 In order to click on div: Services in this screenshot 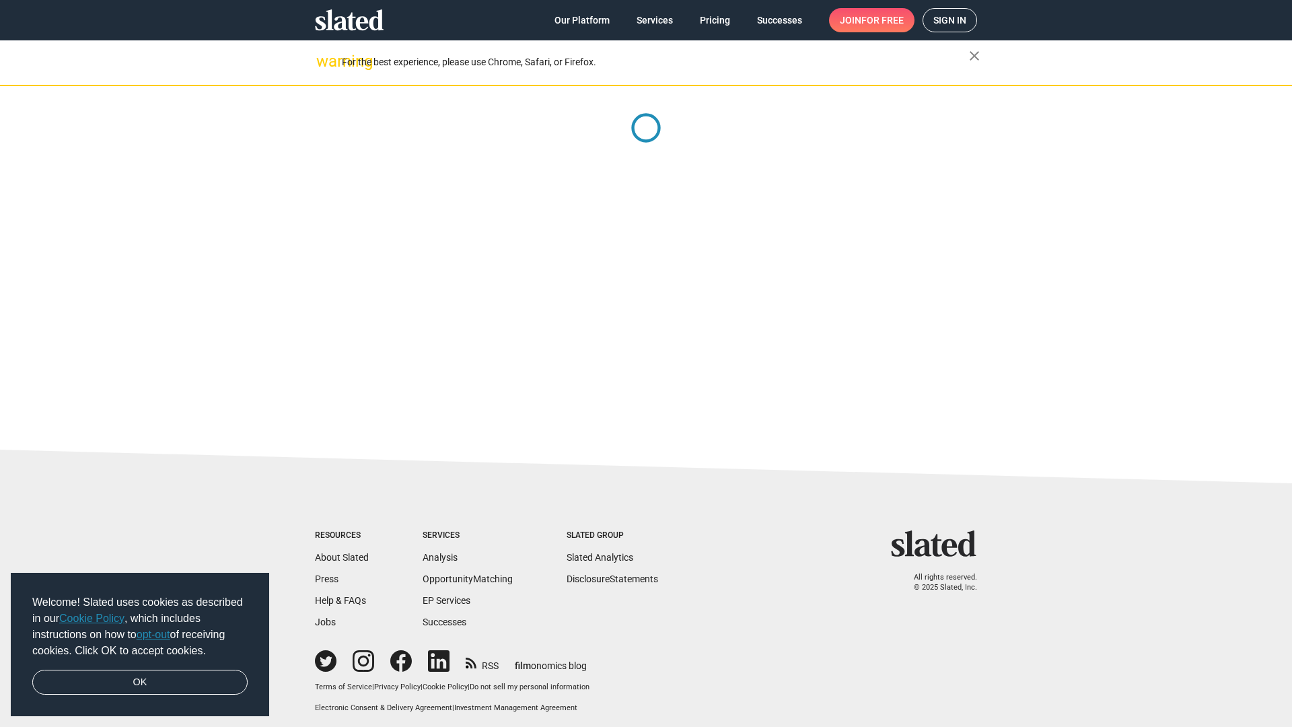, I will do `click(468, 535)`.